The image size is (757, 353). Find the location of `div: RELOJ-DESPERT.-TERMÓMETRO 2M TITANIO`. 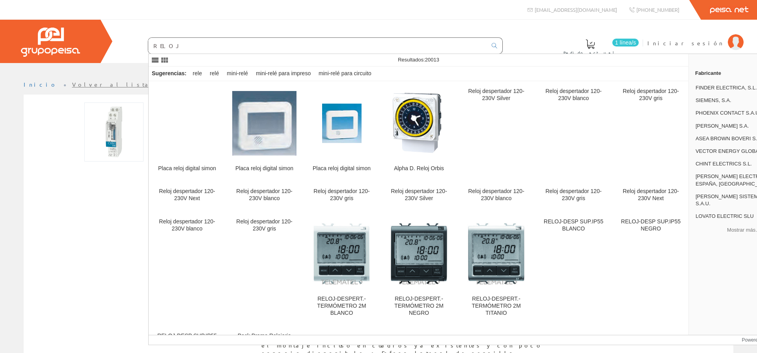

div: RELOJ-DESPERT.-TERMÓMETRO 2M TITANIO is located at coordinates (496, 306).